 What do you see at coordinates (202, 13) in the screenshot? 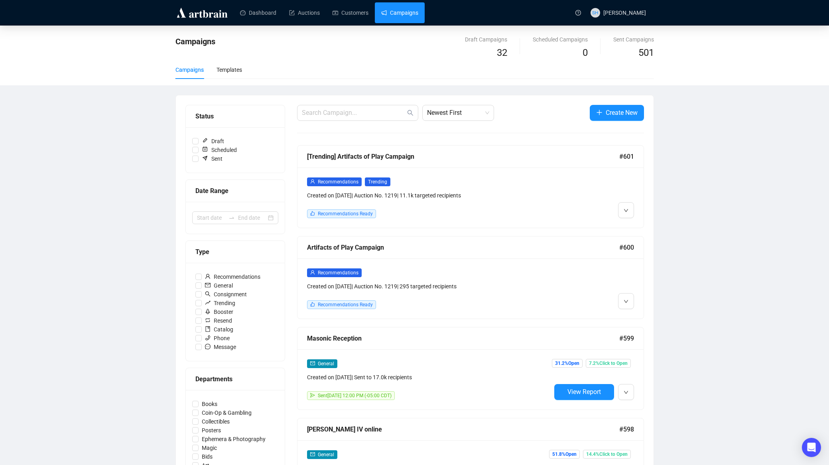
I see `img: logo` at bounding box center [202, 13].